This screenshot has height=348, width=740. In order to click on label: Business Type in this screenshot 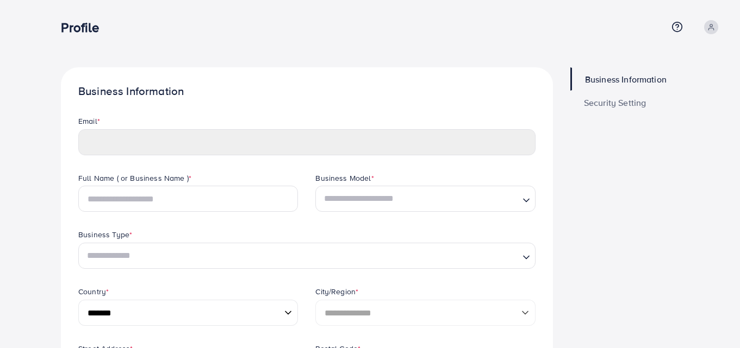, I will do `click(105, 235)`.